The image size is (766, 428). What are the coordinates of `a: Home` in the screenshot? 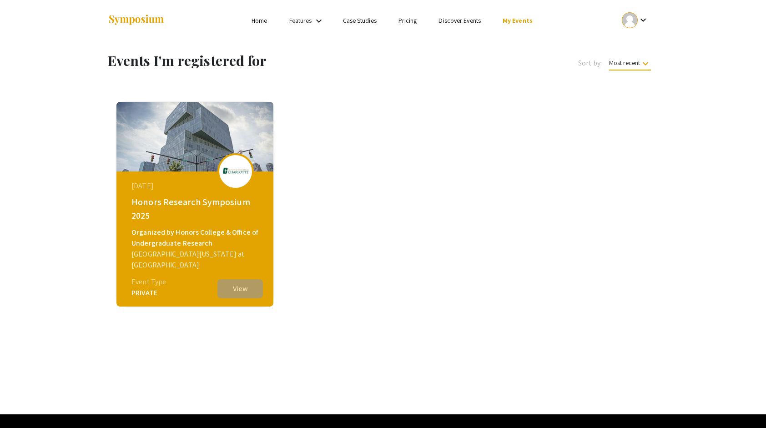 It's located at (259, 20).